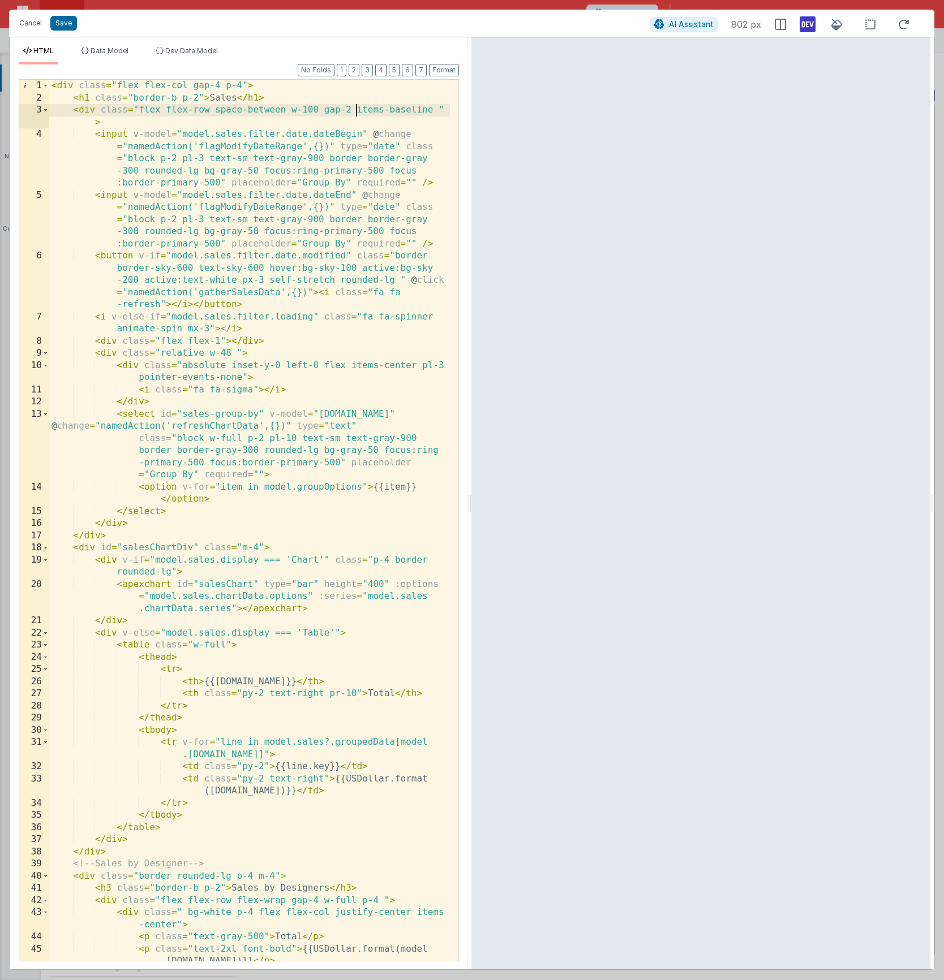  I want to click on div: 21, so click(34, 621).